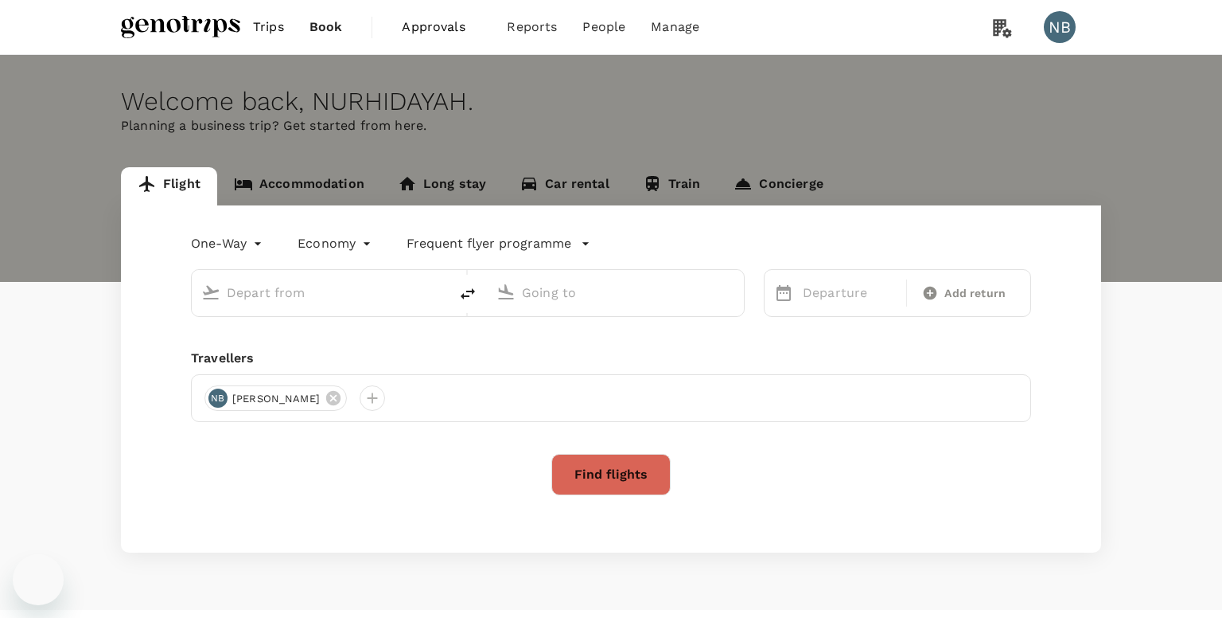 Image resolution: width=1222 pixels, height=618 pixels. I want to click on p: Departure, so click(850, 293).